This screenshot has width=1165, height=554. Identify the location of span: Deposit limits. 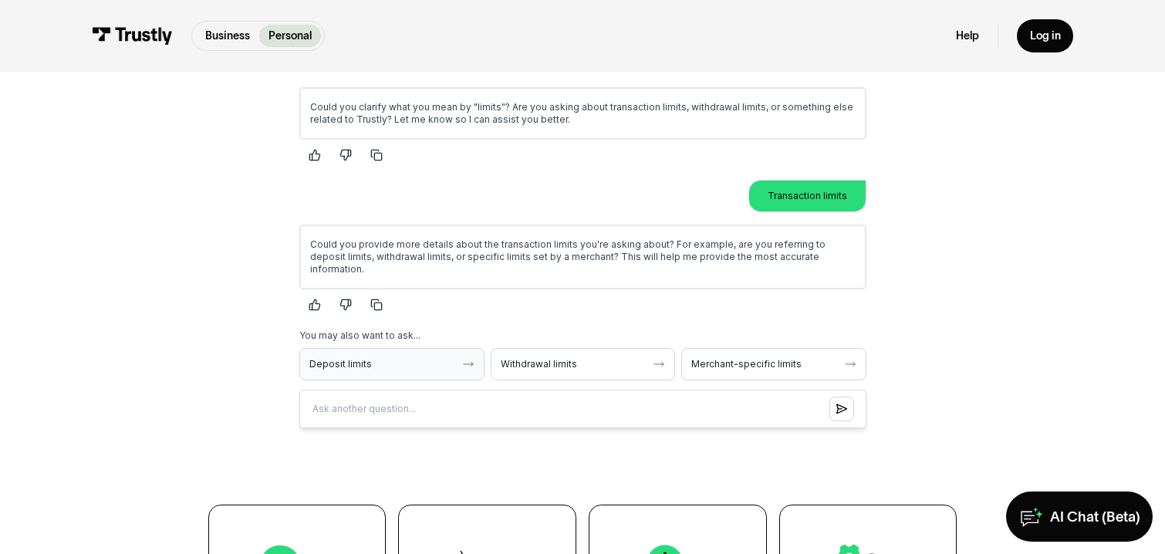
(96, 289).